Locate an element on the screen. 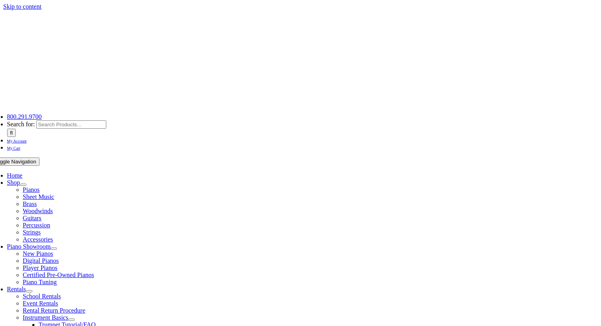  span: Pianos is located at coordinates (31, 190).